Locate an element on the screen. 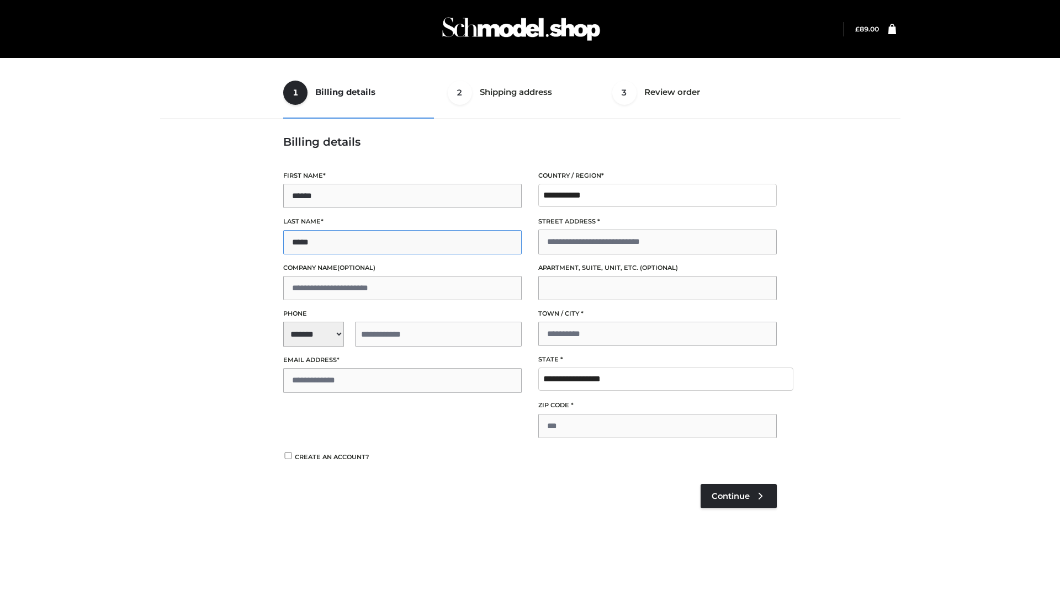 The image size is (1060, 596). a: £89.00 is located at coordinates (867, 29).